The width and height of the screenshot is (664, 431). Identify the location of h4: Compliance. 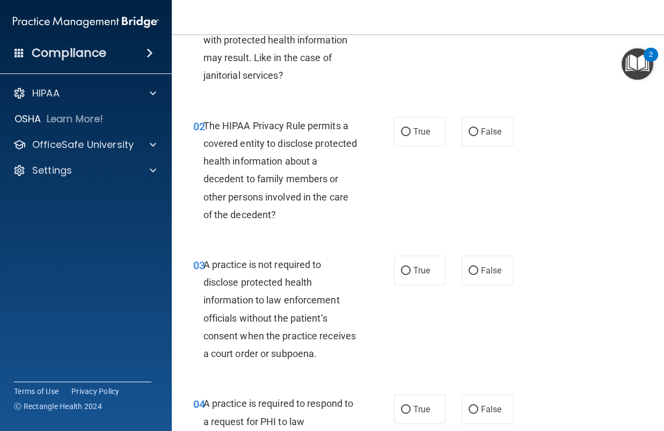
(69, 53).